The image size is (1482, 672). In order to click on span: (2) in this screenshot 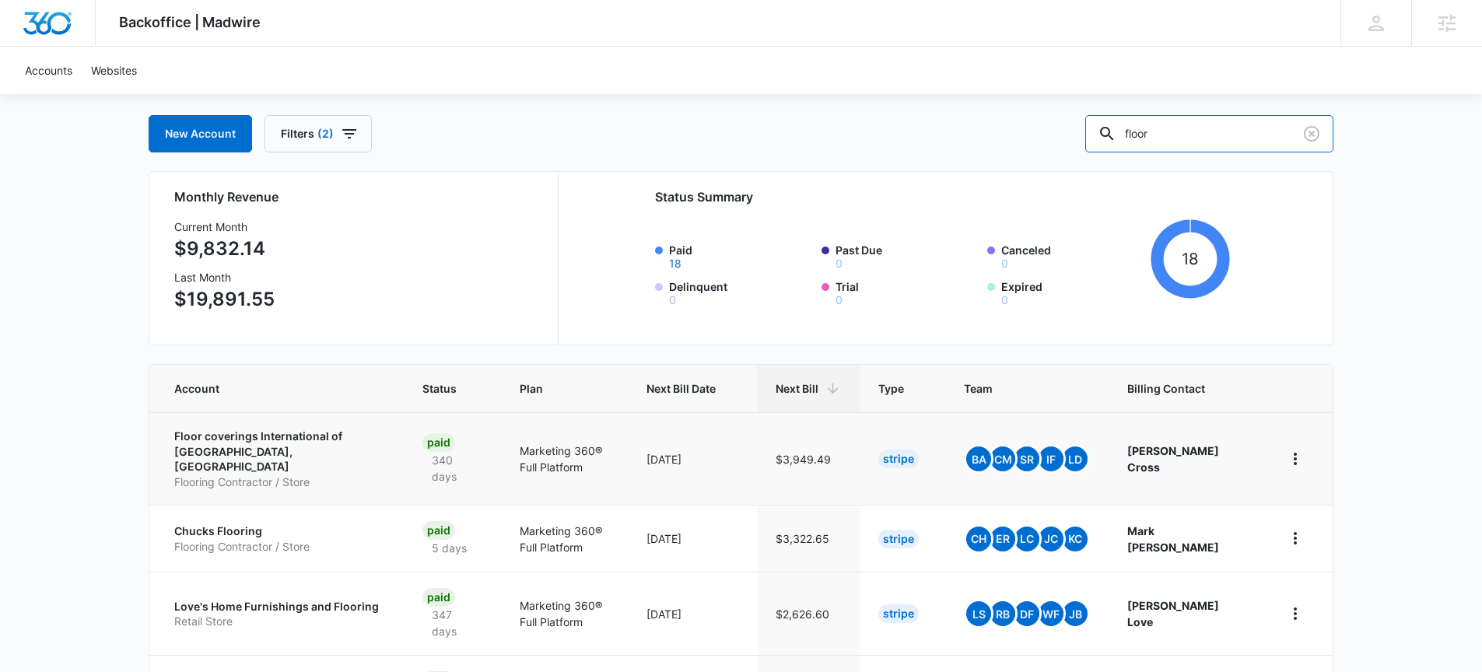, I will do `click(325, 134)`.